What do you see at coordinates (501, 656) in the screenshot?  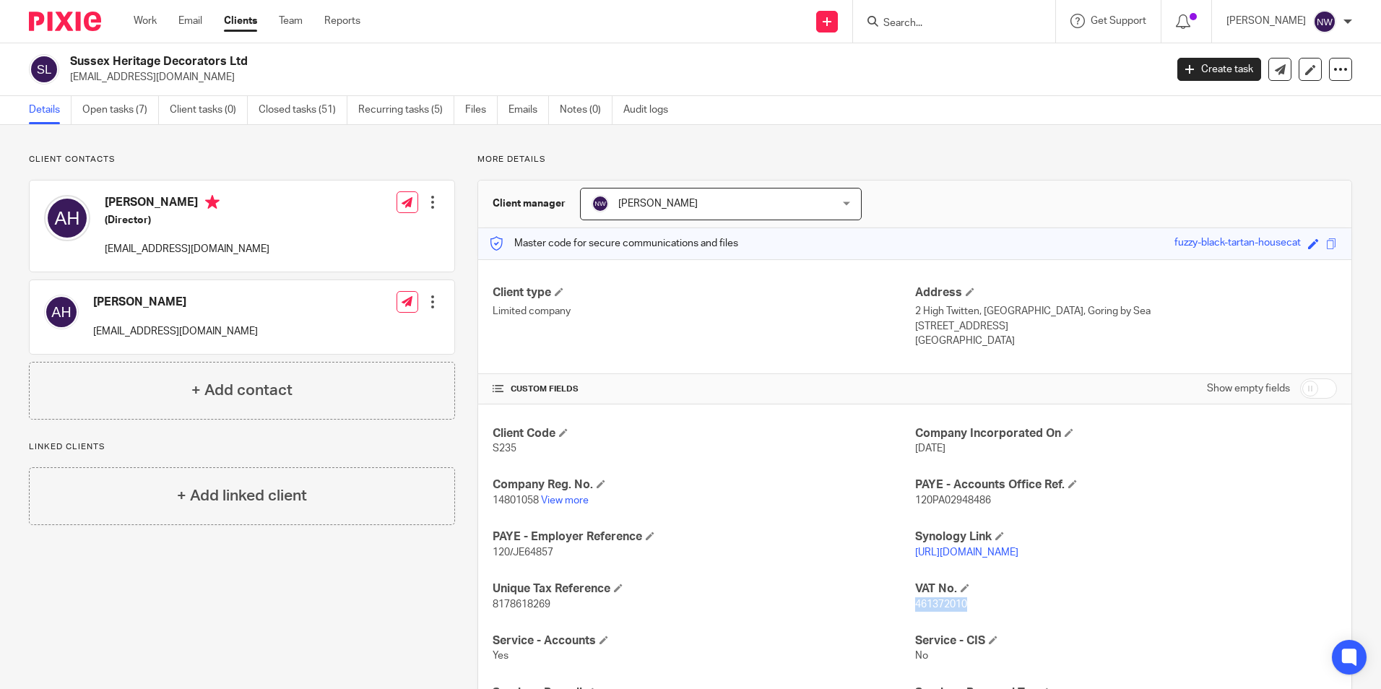 I see `span: Yes` at bounding box center [501, 656].